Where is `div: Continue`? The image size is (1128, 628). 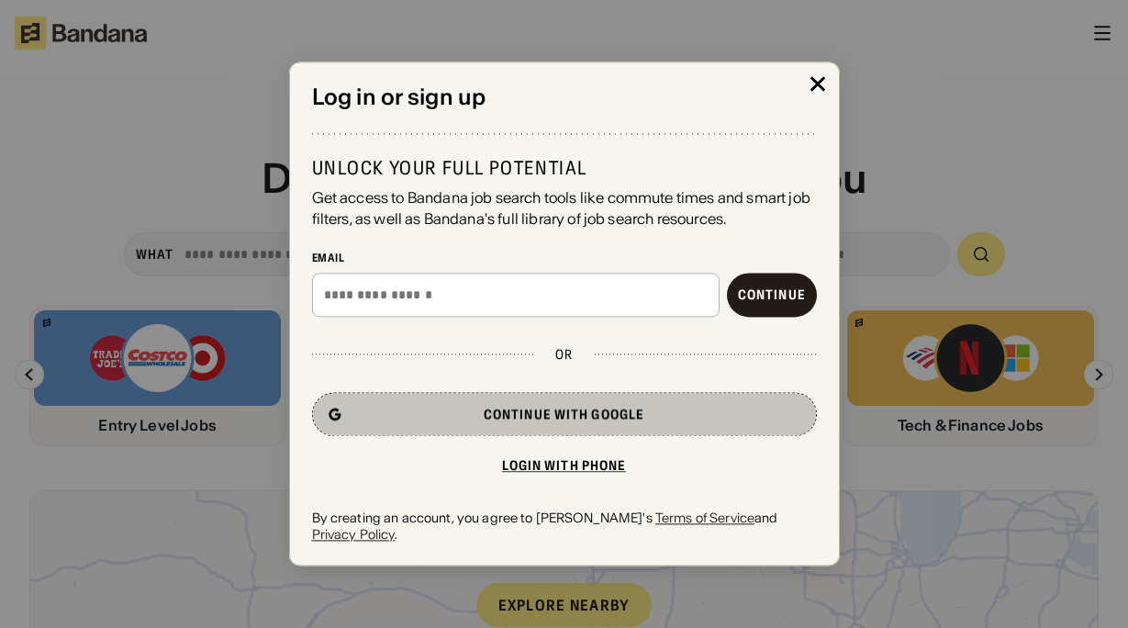 div: Continue is located at coordinates (772, 295).